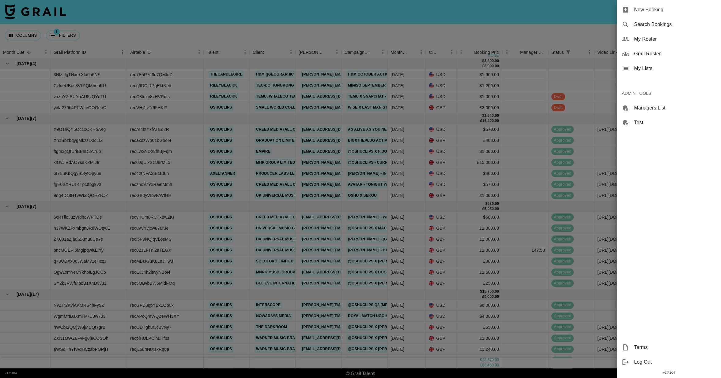 The height and width of the screenshot is (378, 721). Describe the element at coordinates (675, 24) in the screenshot. I see `span: Search Bookings` at that location.